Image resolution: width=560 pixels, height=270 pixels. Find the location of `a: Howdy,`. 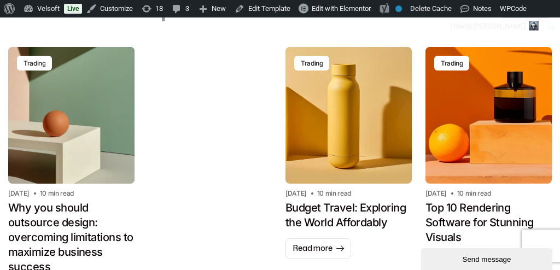

a: Howdy, is located at coordinates (495, 26).